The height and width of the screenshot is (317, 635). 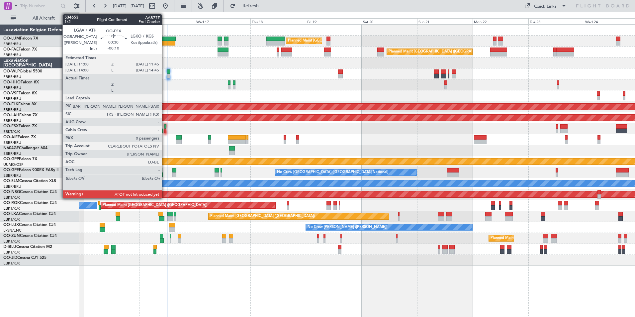 What do you see at coordinates (25, 258) in the screenshot?
I see `a: OO-JIDCessna CJ1 525` at bounding box center [25, 258].